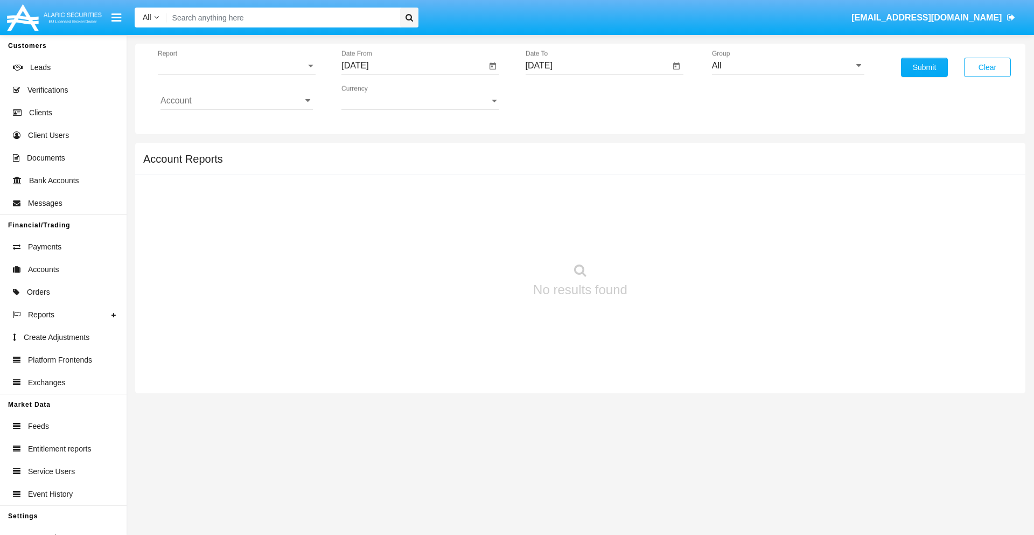  What do you see at coordinates (48, 135) in the screenshot?
I see `span: Client Users` at bounding box center [48, 135].